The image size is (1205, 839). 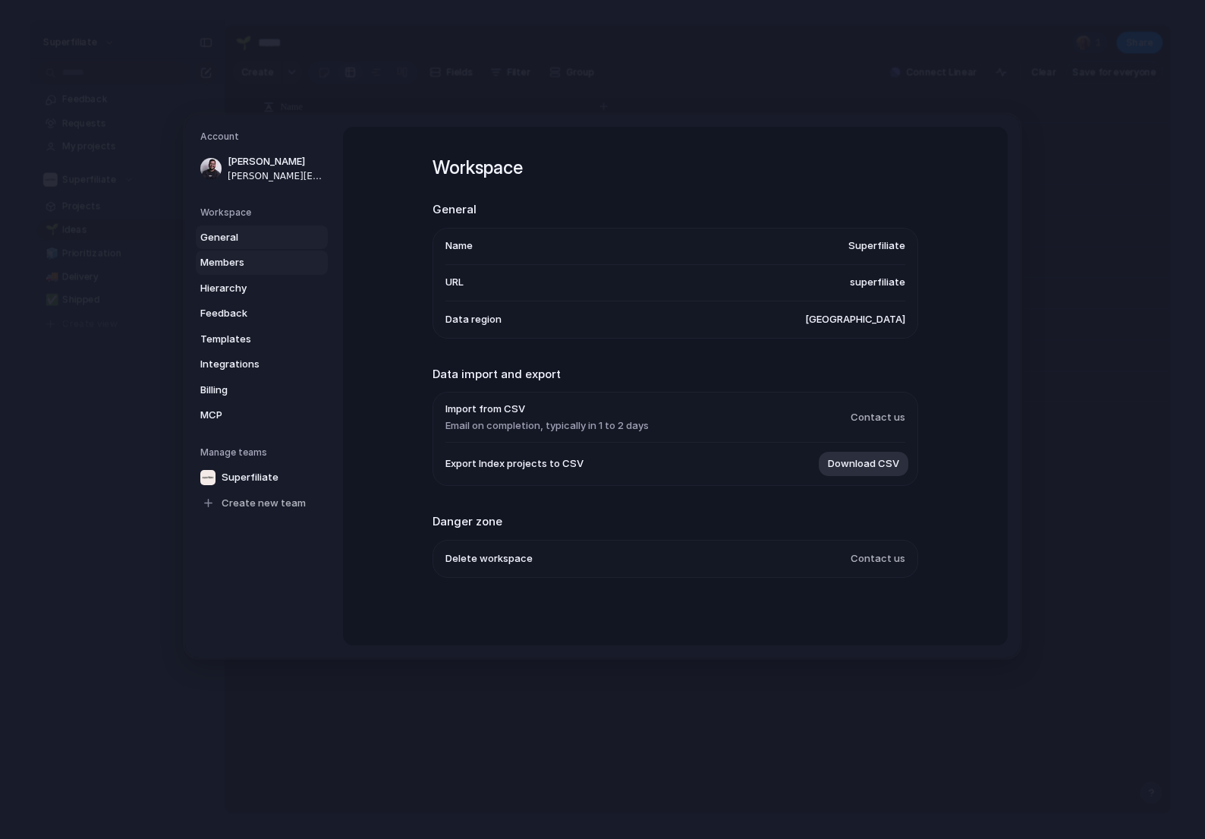 What do you see at coordinates (262, 288) in the screenshot?
I see `a: Hierarchy` at bounding box center [262, 288].